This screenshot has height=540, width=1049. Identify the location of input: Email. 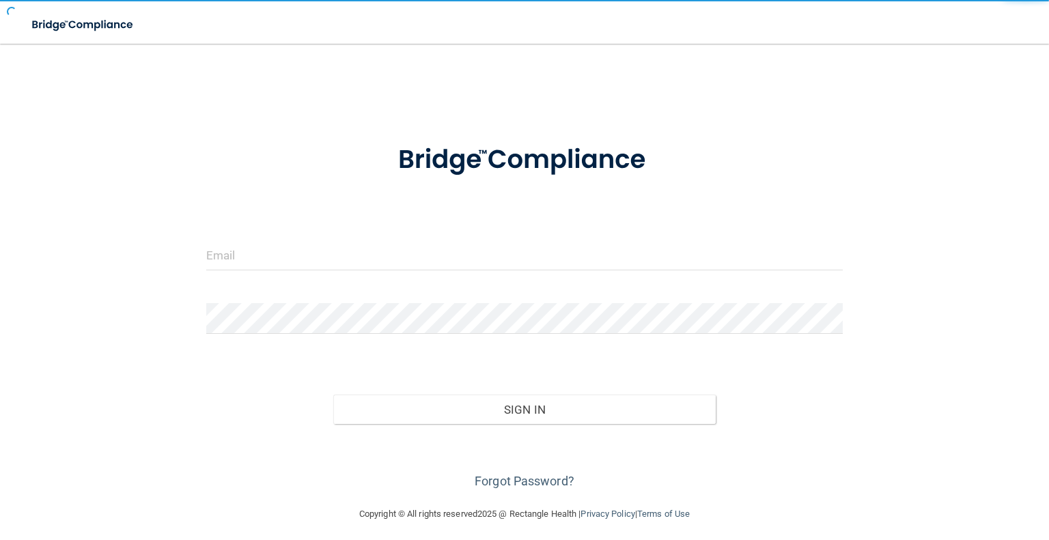
(525, 255).